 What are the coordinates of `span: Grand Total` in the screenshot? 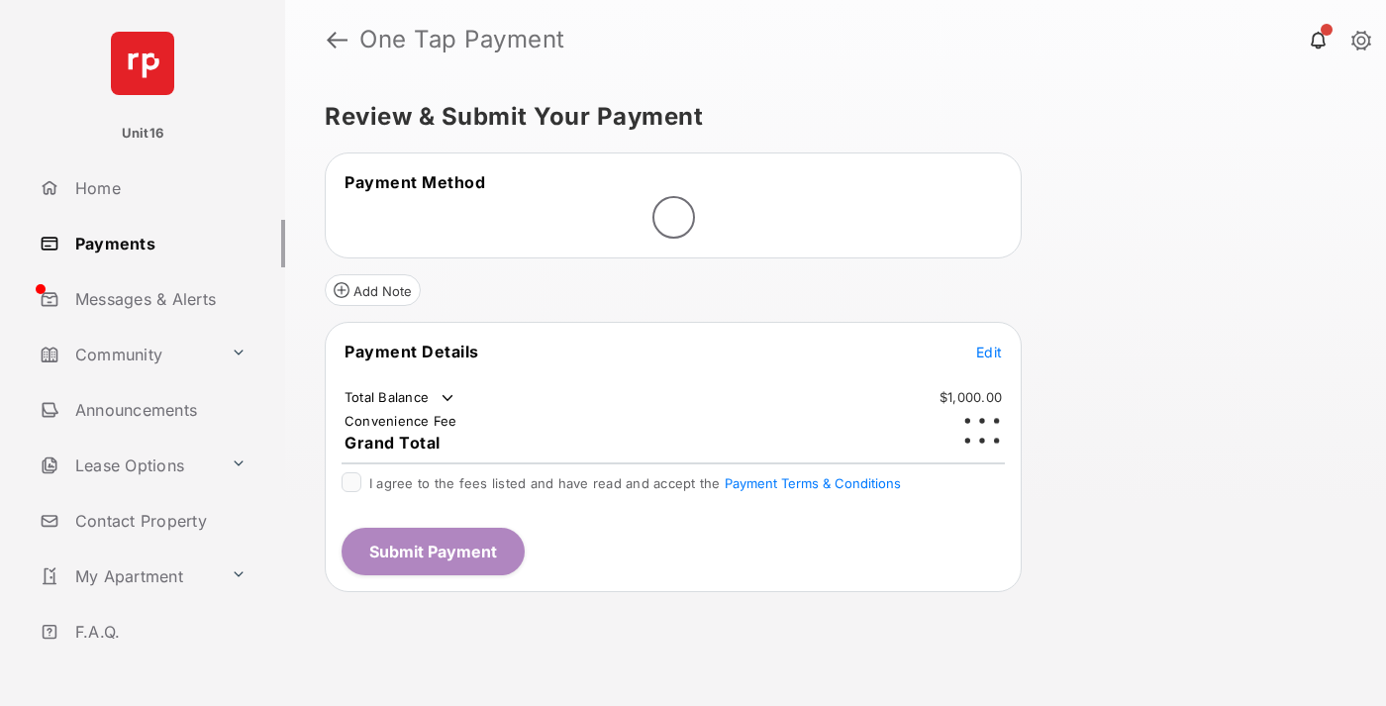 It's located at (392, 443).